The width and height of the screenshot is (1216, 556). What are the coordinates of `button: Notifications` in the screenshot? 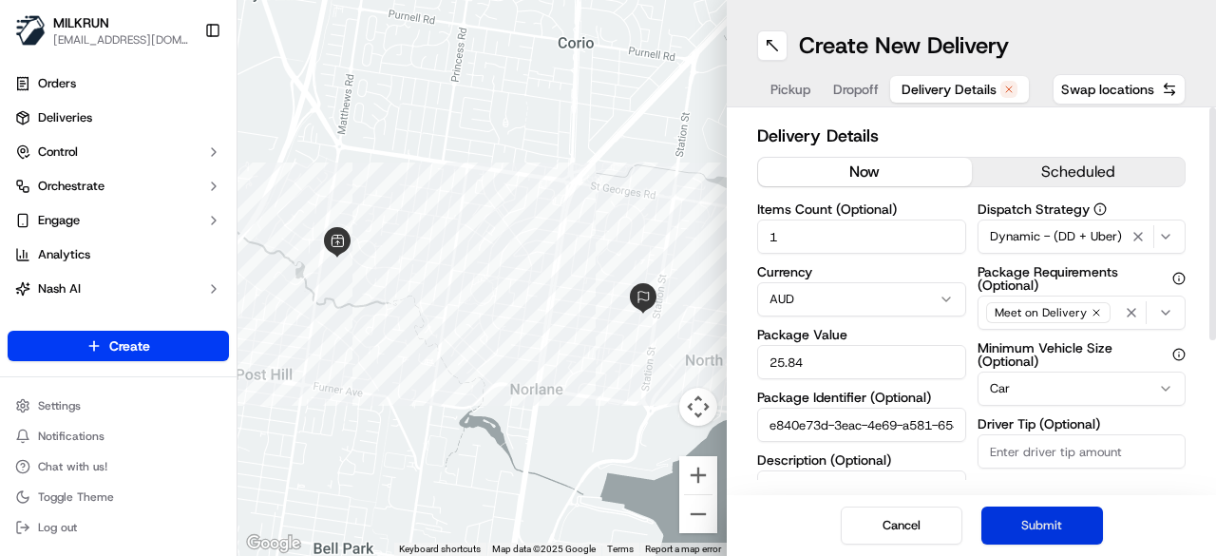 It's located at (118, 436).